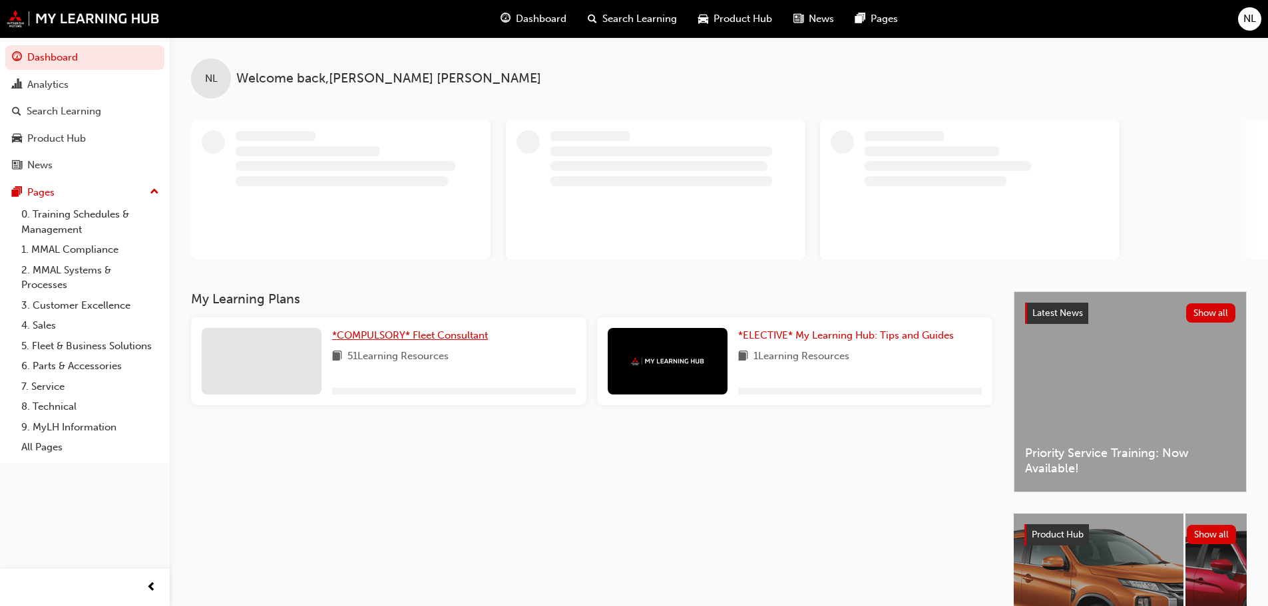 The image size is (1268, 606). What do you see at coordinates (876, 19) in the screenshot?
I see `a: pages-iconPages` at bounding box center [876, 19].